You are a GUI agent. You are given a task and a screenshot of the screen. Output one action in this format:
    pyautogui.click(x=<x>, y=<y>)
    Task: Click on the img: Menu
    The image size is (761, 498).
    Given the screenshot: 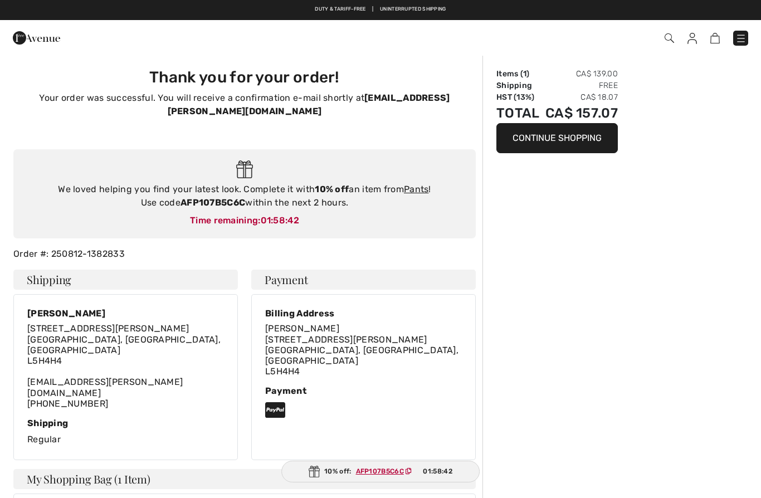 What is the action you would take?
    pyautogui.click(x=741, y=38)
    